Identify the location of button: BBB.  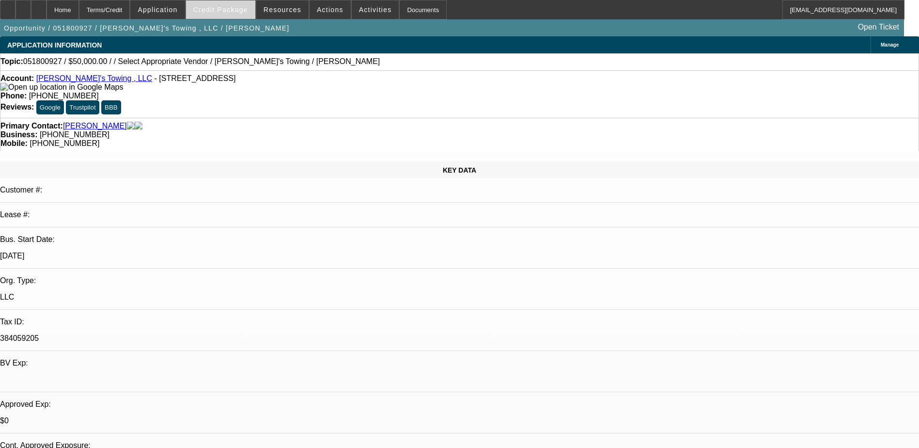
(111, 107).